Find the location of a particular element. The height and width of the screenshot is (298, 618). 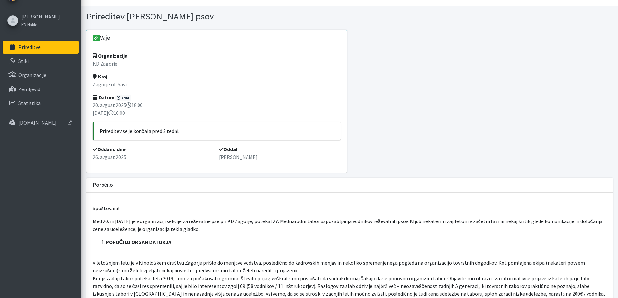

p: KD Zagorje is located at coordinates (217, 64).